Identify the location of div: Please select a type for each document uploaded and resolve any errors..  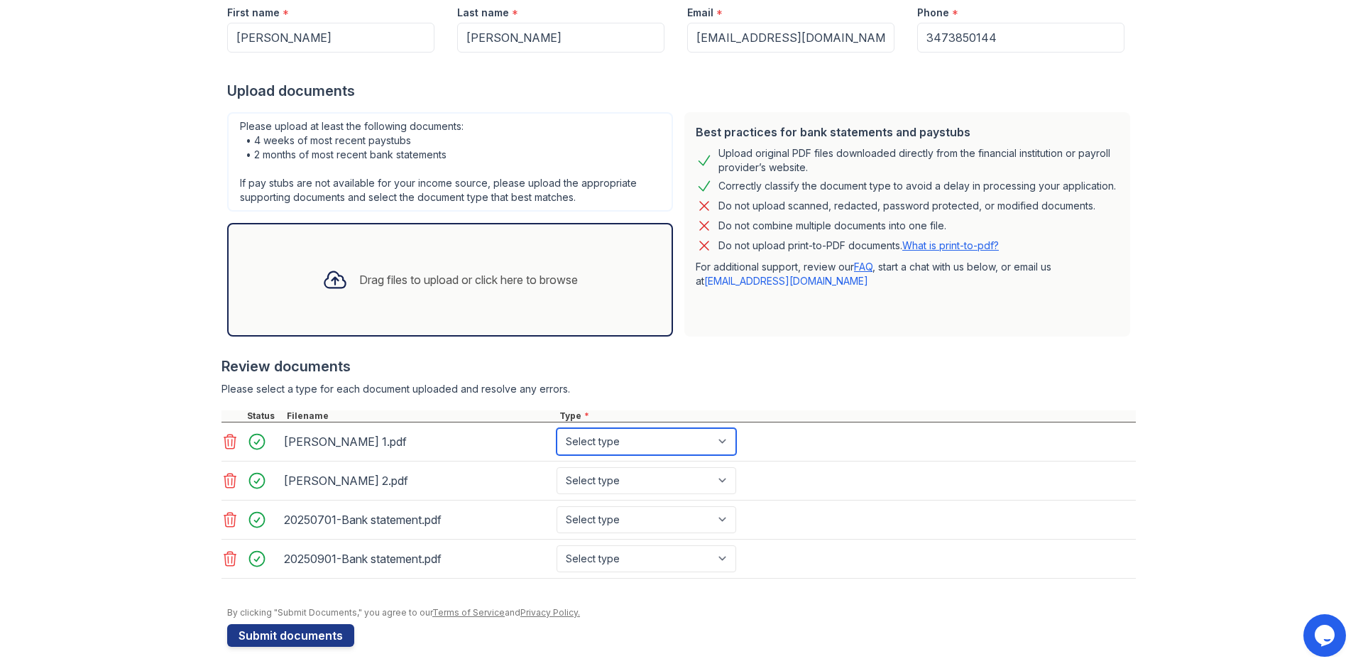
(679, 389).